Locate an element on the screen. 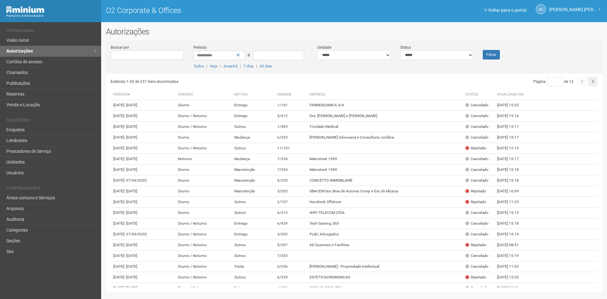 Image resolution: width=607 pixels, height=299 pixels. td: 5/220 is located at coordinates (291, 180).